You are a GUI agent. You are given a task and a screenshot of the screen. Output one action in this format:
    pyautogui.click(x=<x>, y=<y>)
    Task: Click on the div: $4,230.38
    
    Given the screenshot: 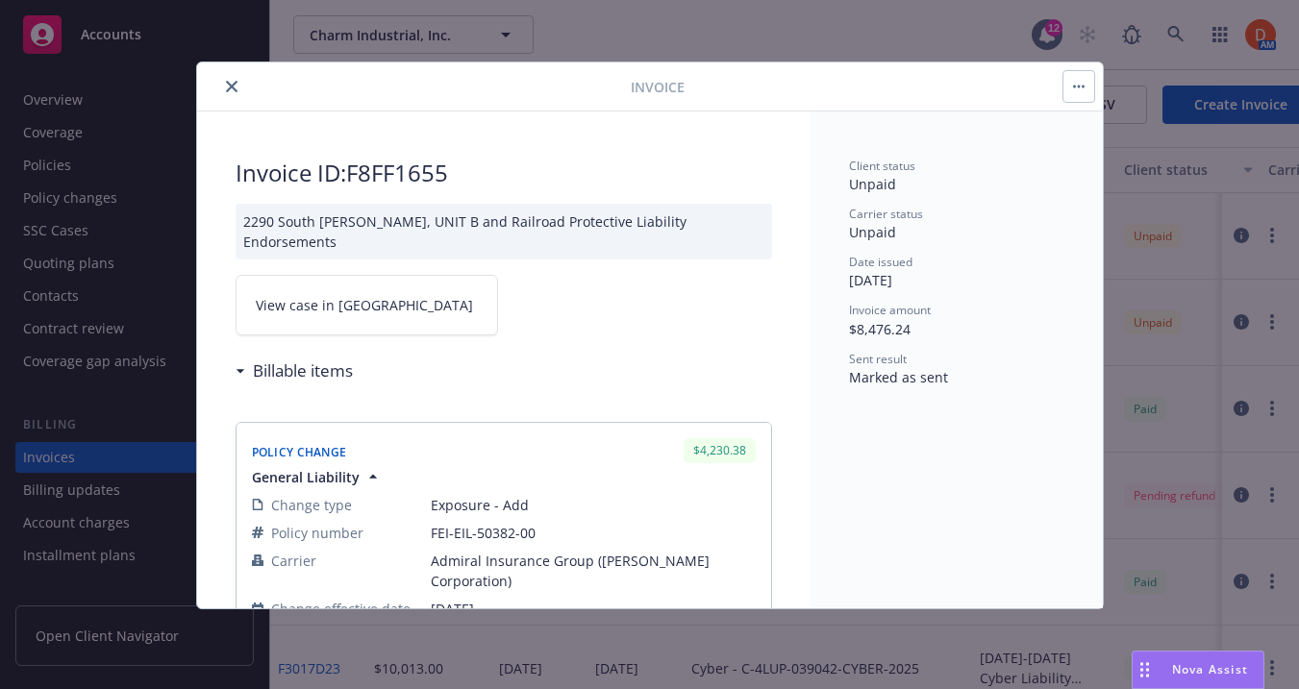 What is the action you would take?
    pyautogui.click(x=719, y=450)
    